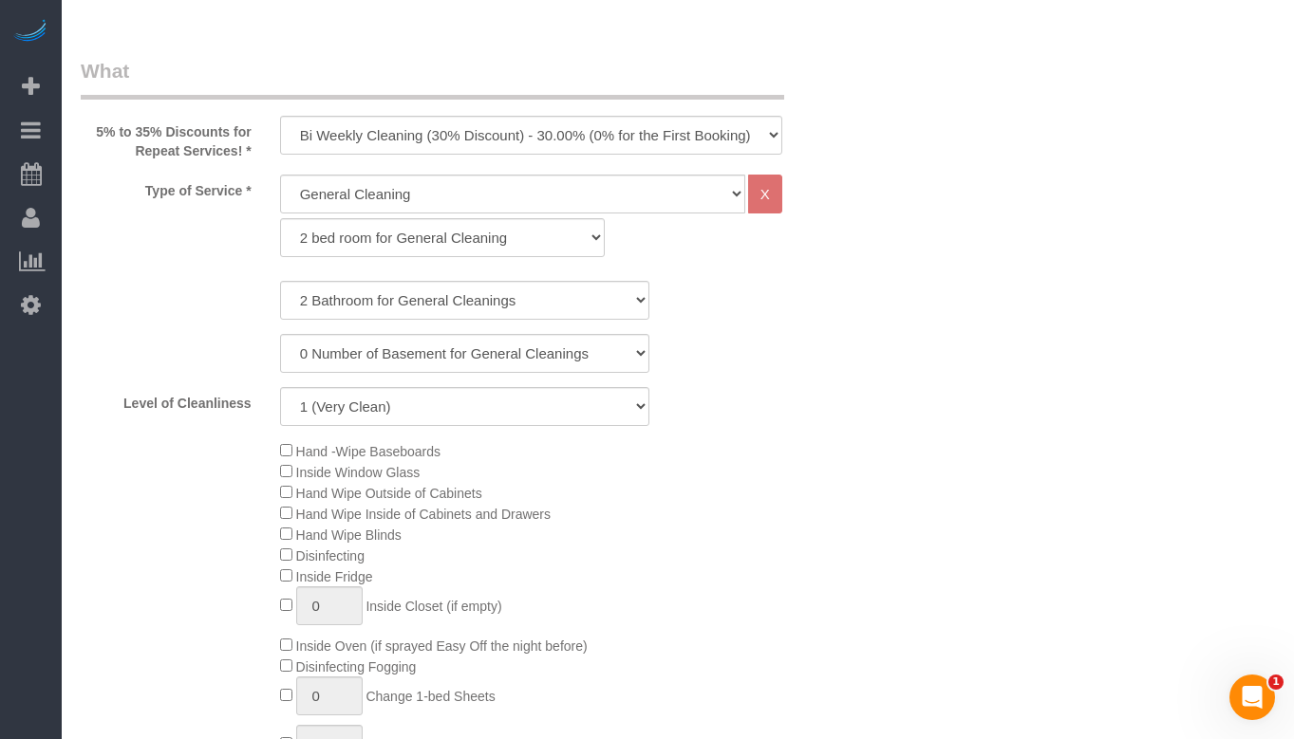  I want to click on span: Change 1-bed Sheets, so click(430, 697).